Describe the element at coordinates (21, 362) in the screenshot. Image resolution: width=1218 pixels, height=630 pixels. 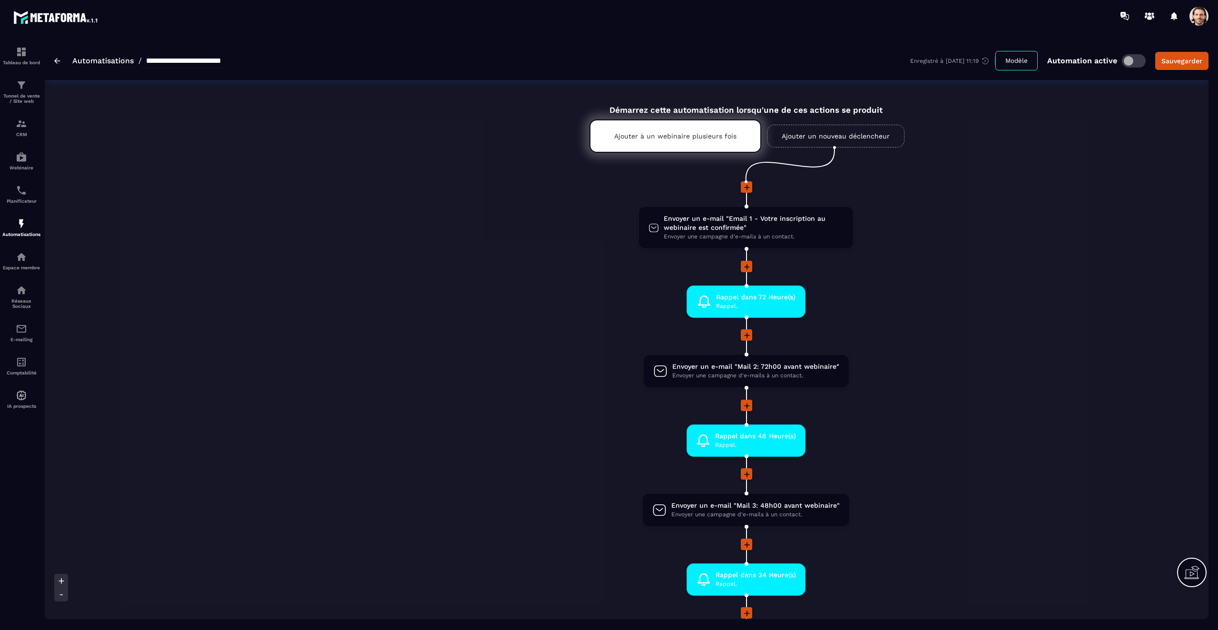
I see `img: accountant` at that location.